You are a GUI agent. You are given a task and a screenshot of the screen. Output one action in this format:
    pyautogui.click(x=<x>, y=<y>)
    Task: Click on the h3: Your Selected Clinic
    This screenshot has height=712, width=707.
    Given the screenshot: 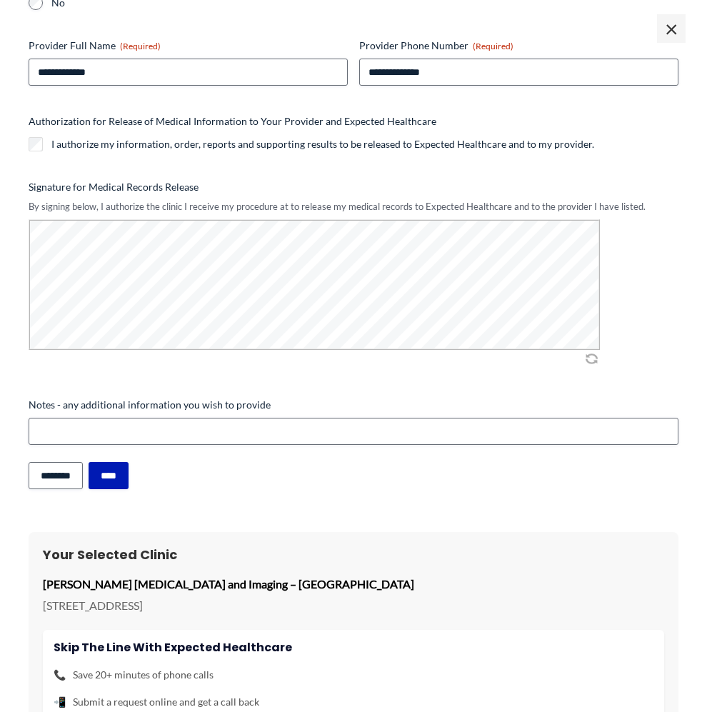 What is the action you would take?
    pyautogui.click(x=354, y=554)
    